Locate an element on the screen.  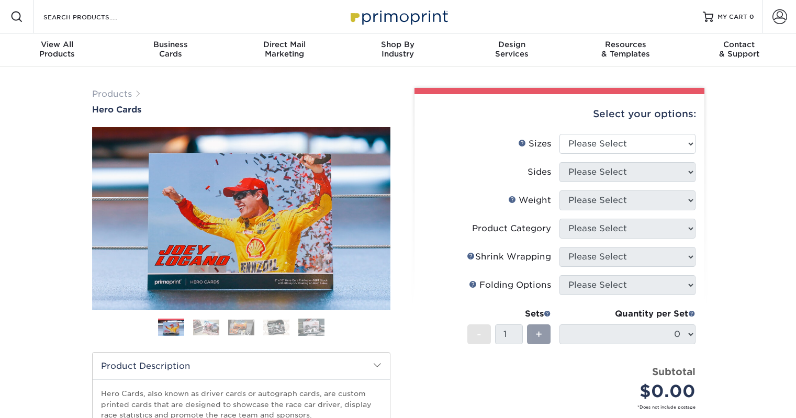
span: MY CART is located at coordinates (732, 17).